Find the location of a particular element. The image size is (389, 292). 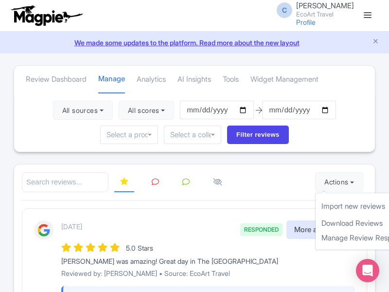

button: Close announcement is located at coordinates (375, 42).